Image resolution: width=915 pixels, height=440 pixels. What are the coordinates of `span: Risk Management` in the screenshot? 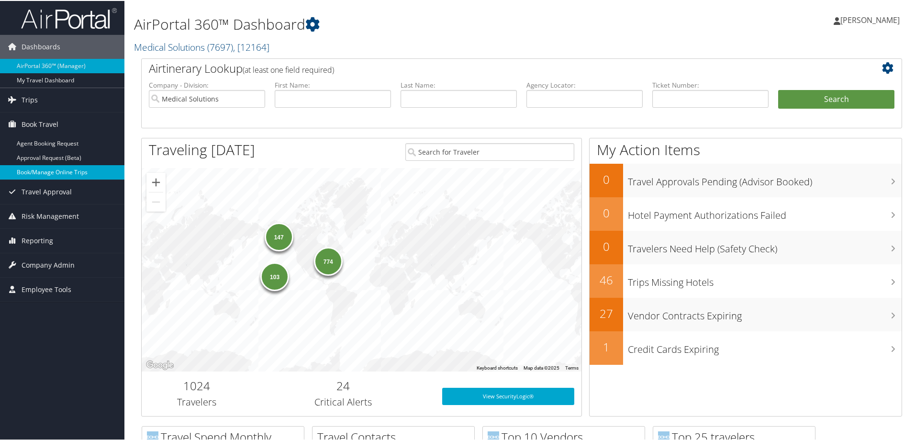 It's located at (50, 215).